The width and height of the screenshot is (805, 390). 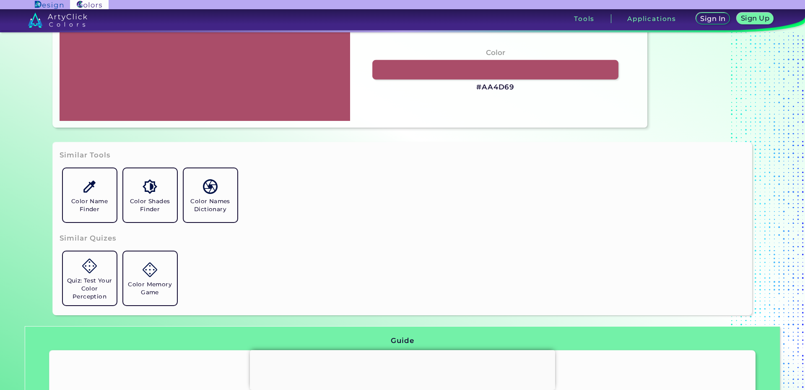 I want to click on h5: Quiz: Test Your Color Perception, so click(x=90, y=288).